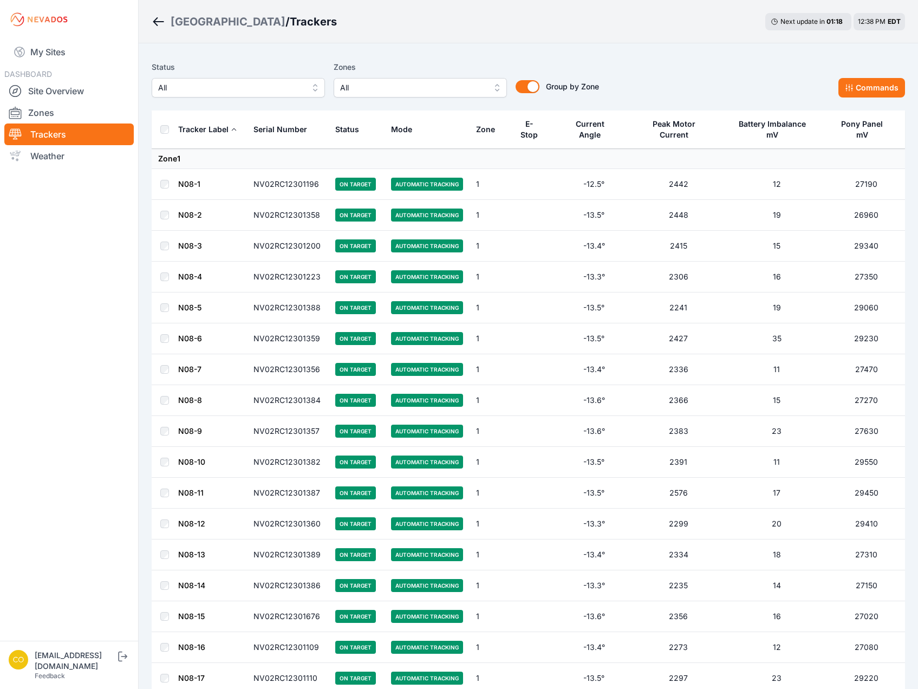 The width and height of the screenshot is (918, 689). What do you see at coordinates (533, 129) in the screenshot?
I see `button: E-Stop` at bounding box center [533, 129].